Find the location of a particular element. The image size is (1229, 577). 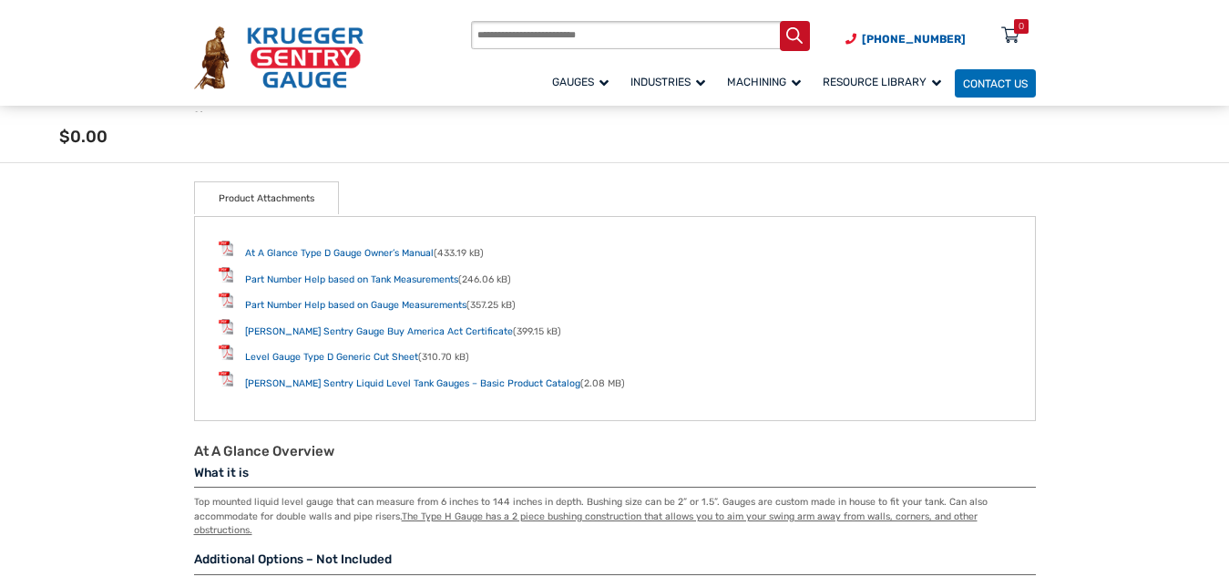

a: Part Number Help based on Tank Measurements is located at coordinates (352, 279).